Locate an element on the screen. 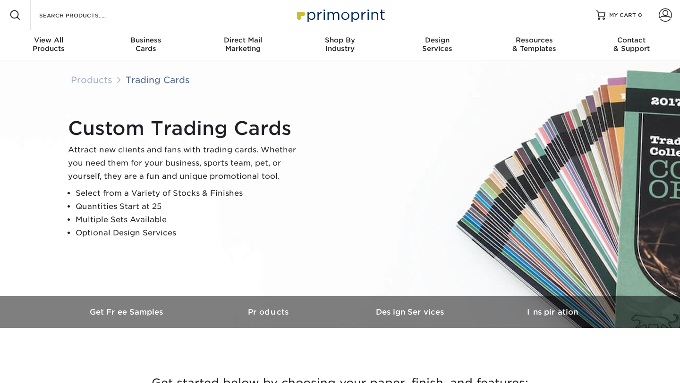 The height and width of the screenshot is (383, 680). span: Design is located at coordinates (437, 40).